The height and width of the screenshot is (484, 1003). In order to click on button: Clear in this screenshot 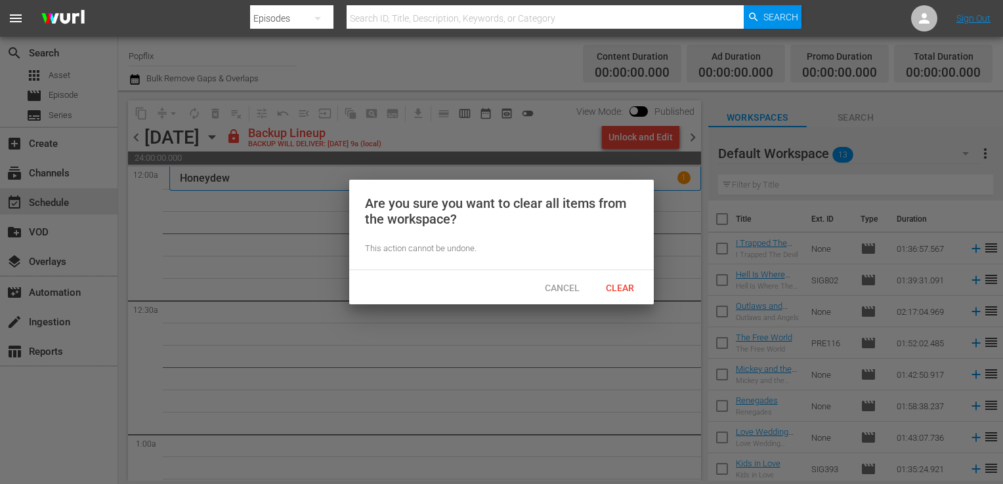, I will do `click(620, 288)`.